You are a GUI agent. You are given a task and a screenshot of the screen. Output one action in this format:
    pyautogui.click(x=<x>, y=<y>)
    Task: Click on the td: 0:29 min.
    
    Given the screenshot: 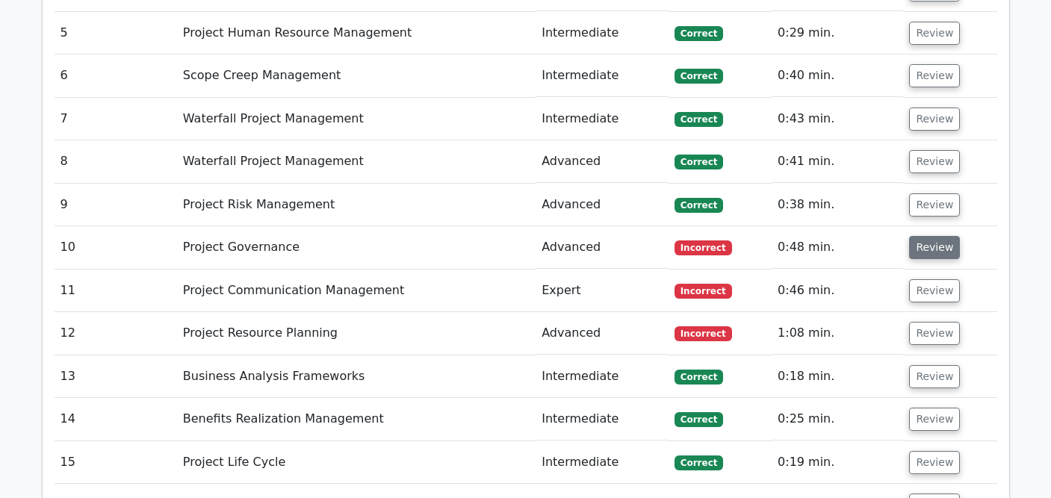 What is the action you would take?
    pyautogui.click(x=837, y=33)
    